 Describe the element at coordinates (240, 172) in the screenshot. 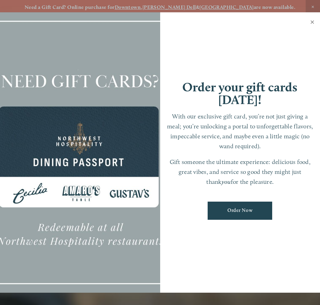

I see `p: Gift someone the ultimate experience: delicious food, great vibes, and service so good they might...` at that location.